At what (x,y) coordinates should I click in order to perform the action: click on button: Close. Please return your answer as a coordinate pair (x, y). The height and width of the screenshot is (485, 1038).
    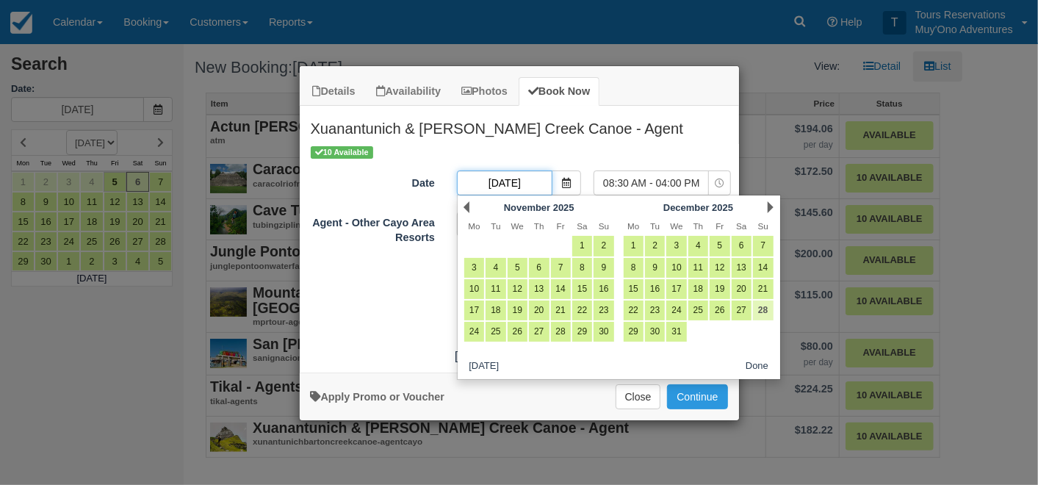
    Looking at the image, I should click on (638, 397).